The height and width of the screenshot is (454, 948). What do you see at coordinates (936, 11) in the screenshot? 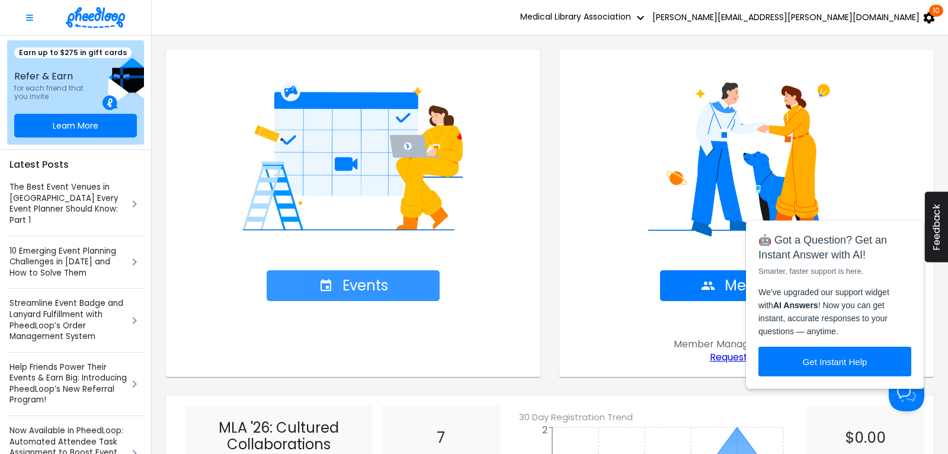
I see `span: 10` at bounding box center [936, 11].